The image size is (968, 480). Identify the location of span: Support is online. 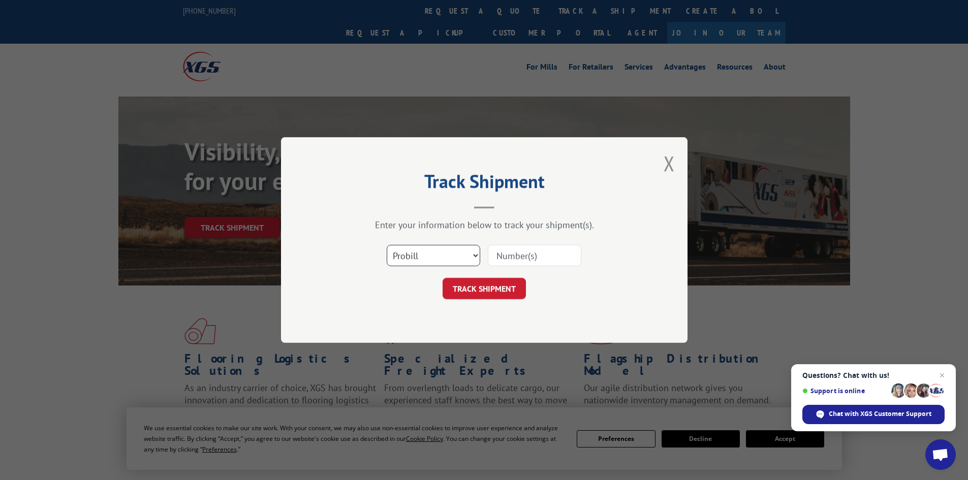
(845, 391).